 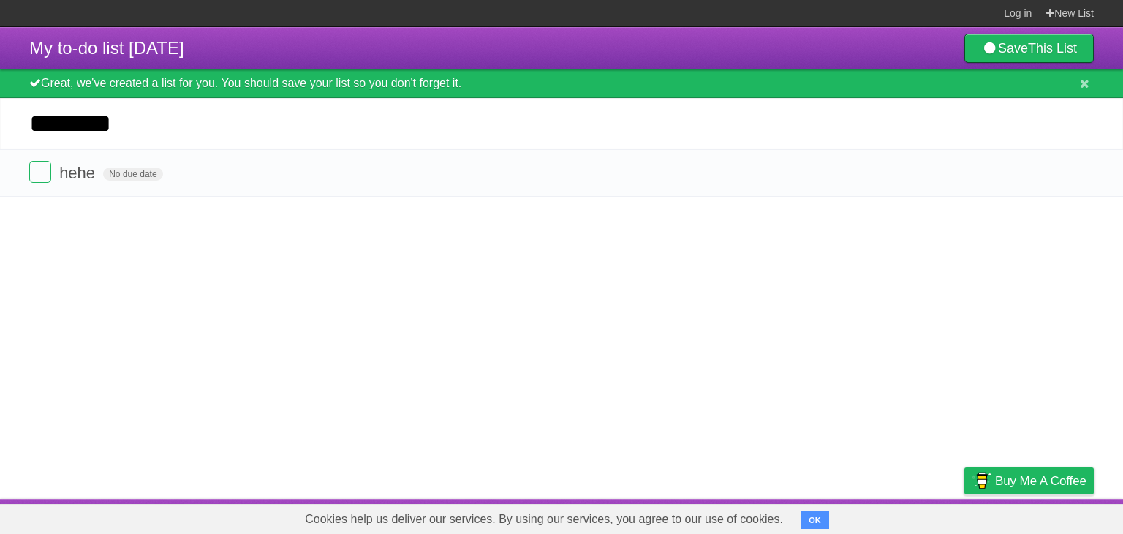 I want to click on a: About, so click(x=785, y=516).